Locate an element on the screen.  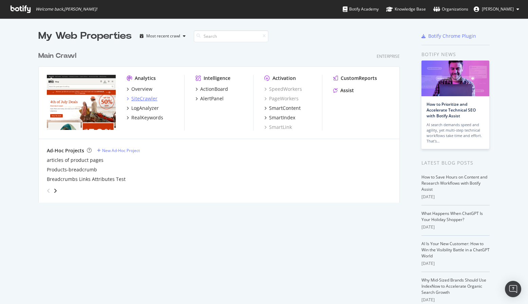
div: SpeedWorkers is located at coordinates (283, 89).